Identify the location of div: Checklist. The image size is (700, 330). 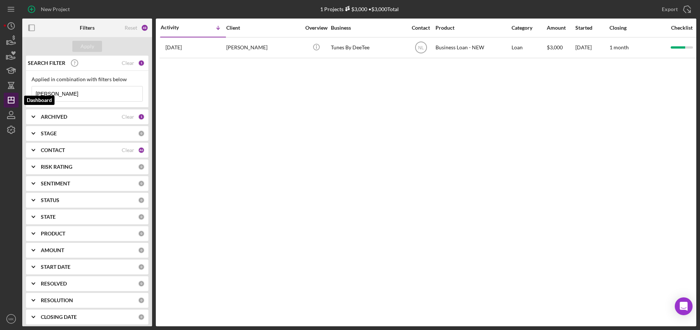
(682, 28).